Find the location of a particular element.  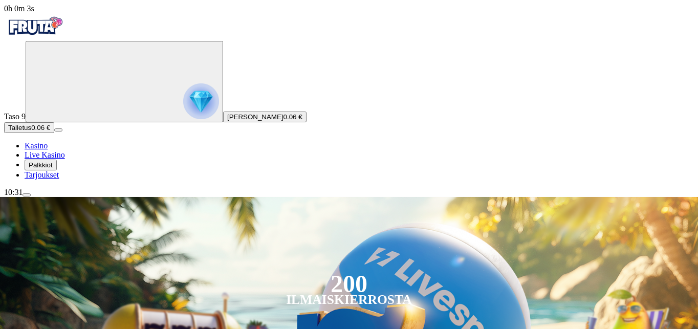

div: Ilmaiskierrosta is located at coordinates (349, 300).